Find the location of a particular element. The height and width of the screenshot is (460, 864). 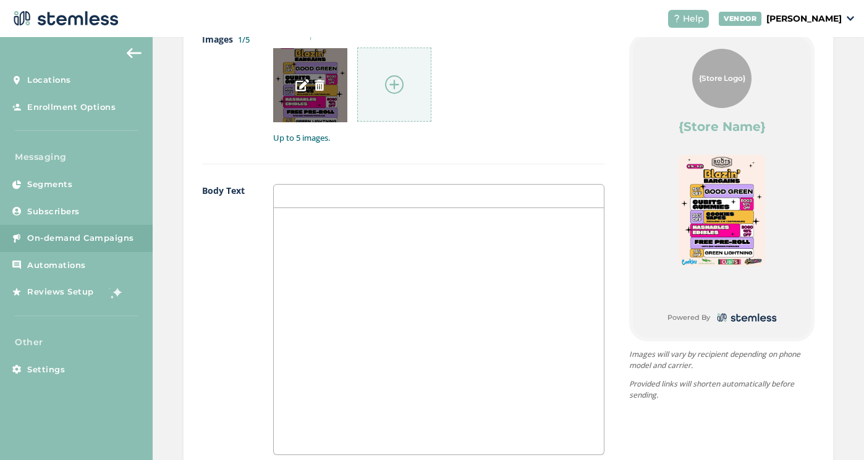

div: Chat Widget is located at coordinates (833, 431).